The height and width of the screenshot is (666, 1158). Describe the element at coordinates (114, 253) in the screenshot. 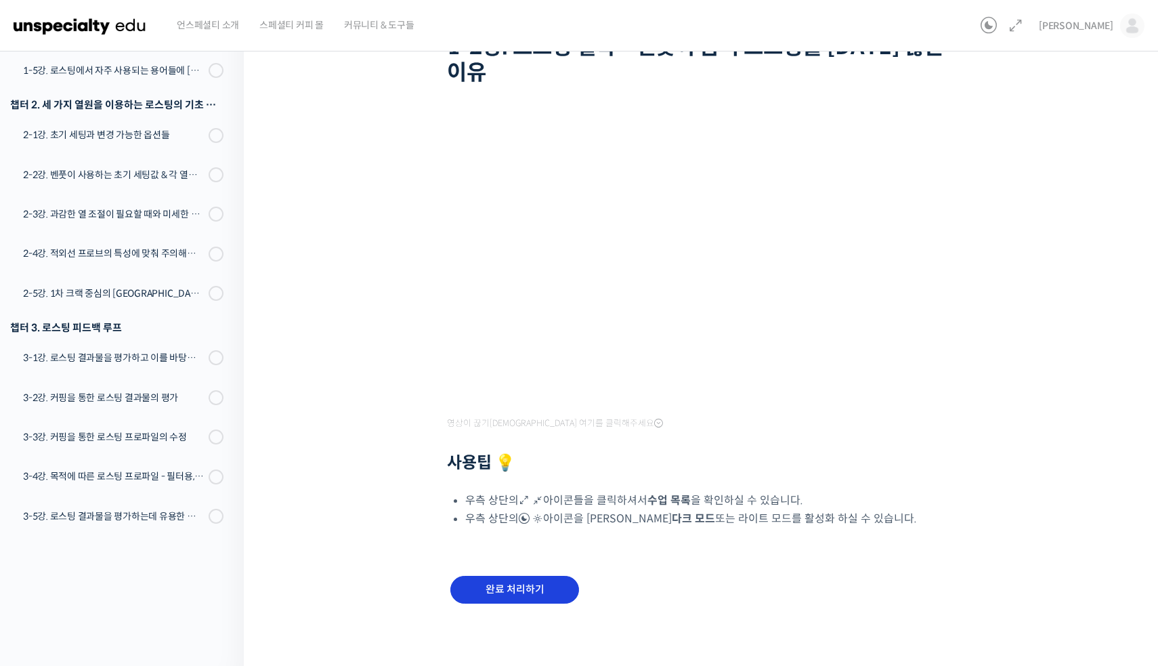

I see `div: 2-4강. 적외선 프로브의 특성에 맞춰 주의해야 할 점들` at that location.